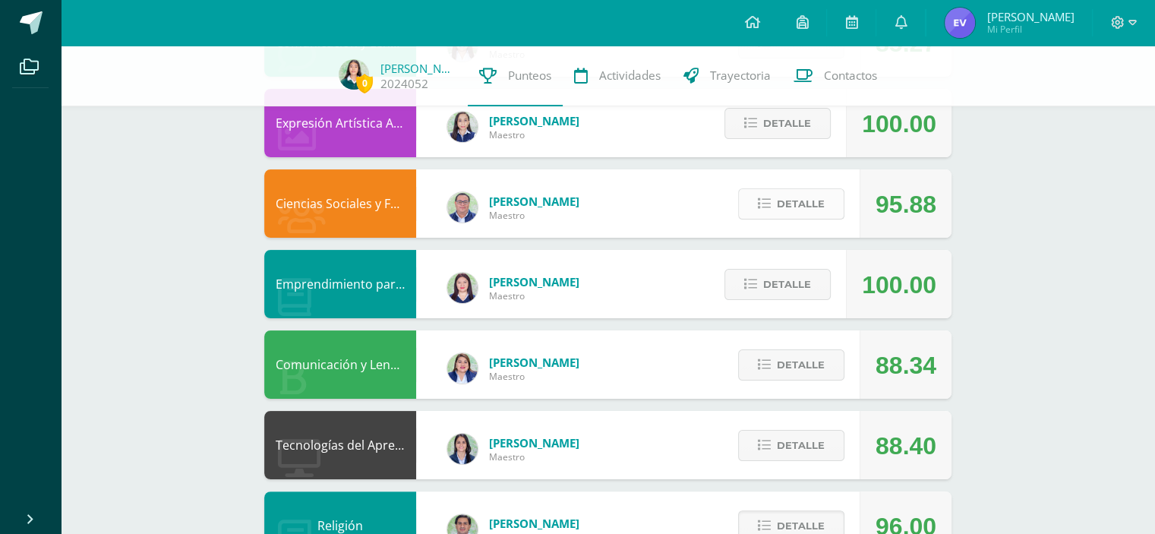 The width and height of the screenshot is (1155, 534). Describe the element at coordinates (727, 76) in the screenshot. I see `a: Trayectoria` at that location.